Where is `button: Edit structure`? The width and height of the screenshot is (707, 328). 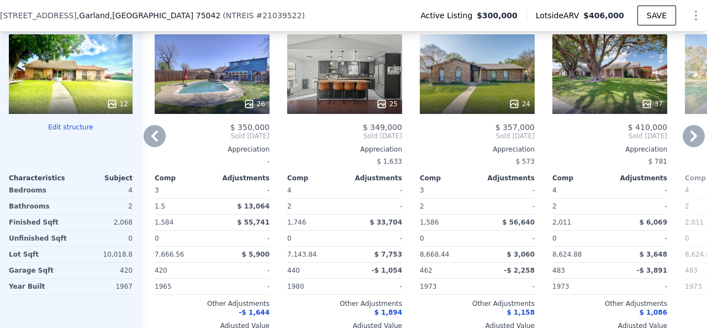 button: Edit structure is located at coordinates (71, 127).